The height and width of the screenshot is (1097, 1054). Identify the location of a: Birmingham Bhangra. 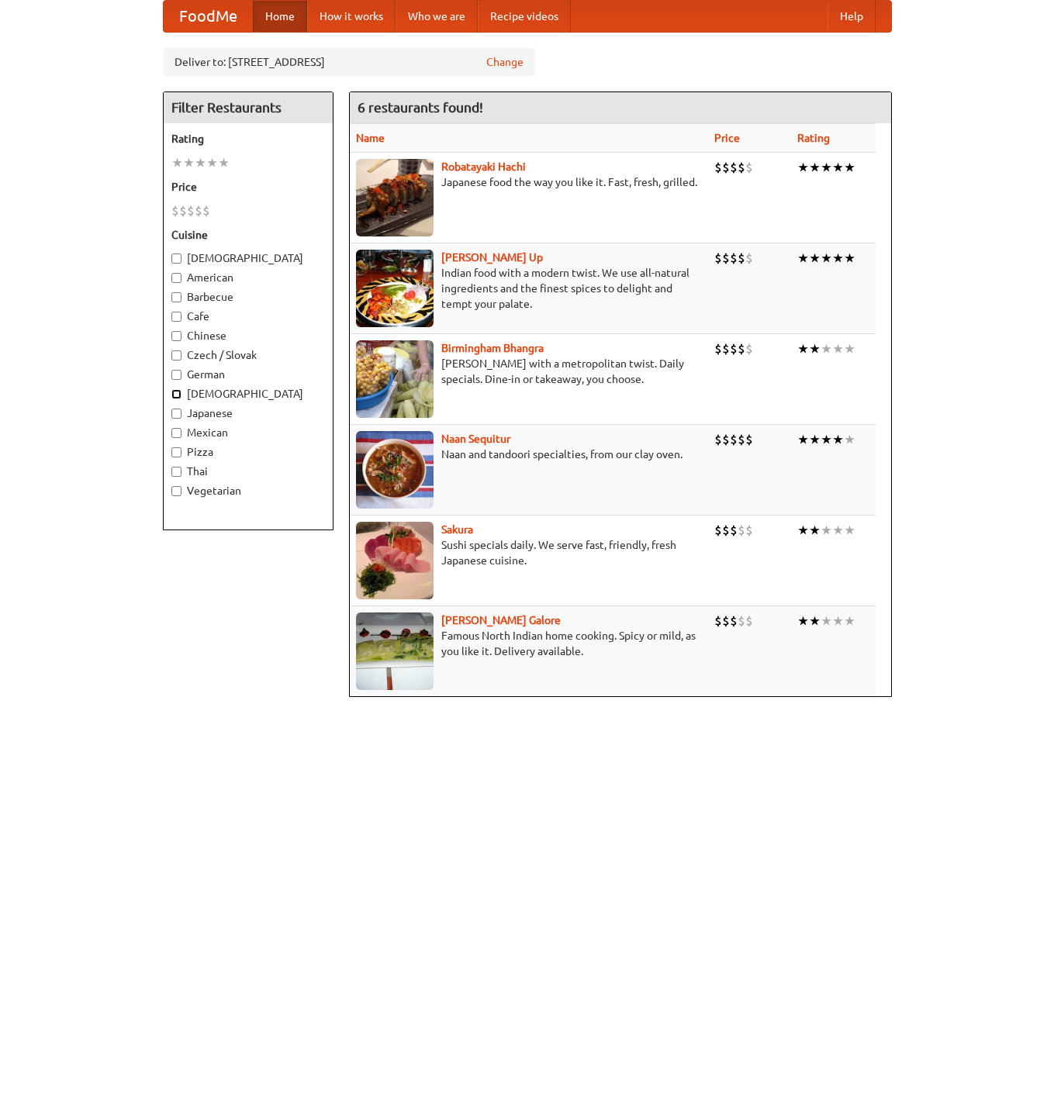
(492, 348).